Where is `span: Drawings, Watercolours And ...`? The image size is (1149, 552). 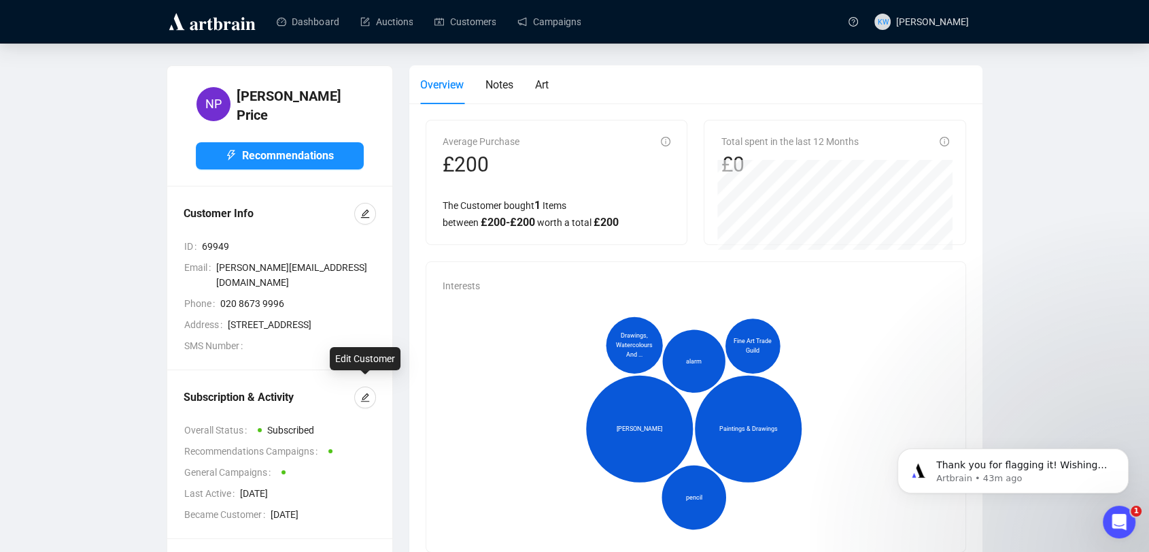
span: Drawings, Watercolours And ... is located at coordinates (635, 345).